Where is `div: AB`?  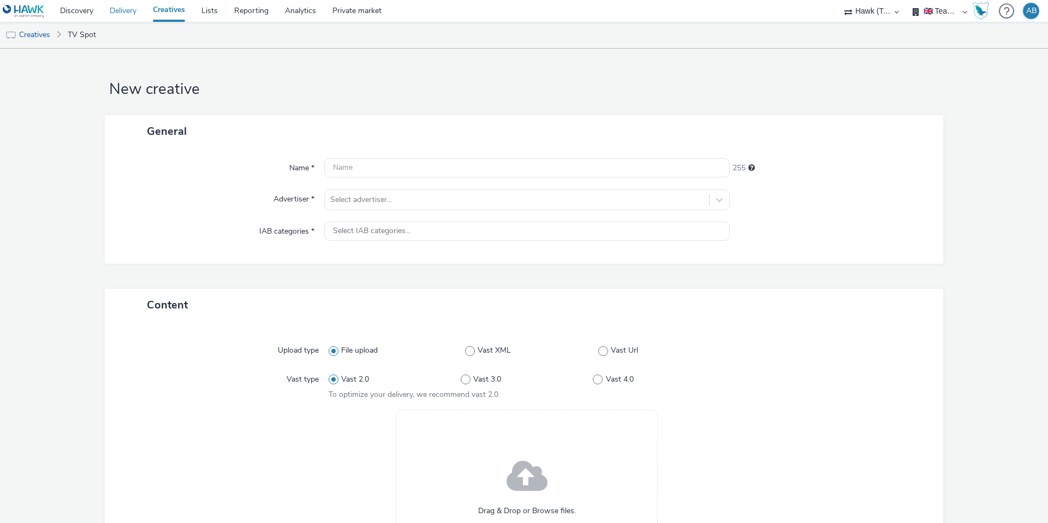
div: AB is located at coordinates (1031, 11).